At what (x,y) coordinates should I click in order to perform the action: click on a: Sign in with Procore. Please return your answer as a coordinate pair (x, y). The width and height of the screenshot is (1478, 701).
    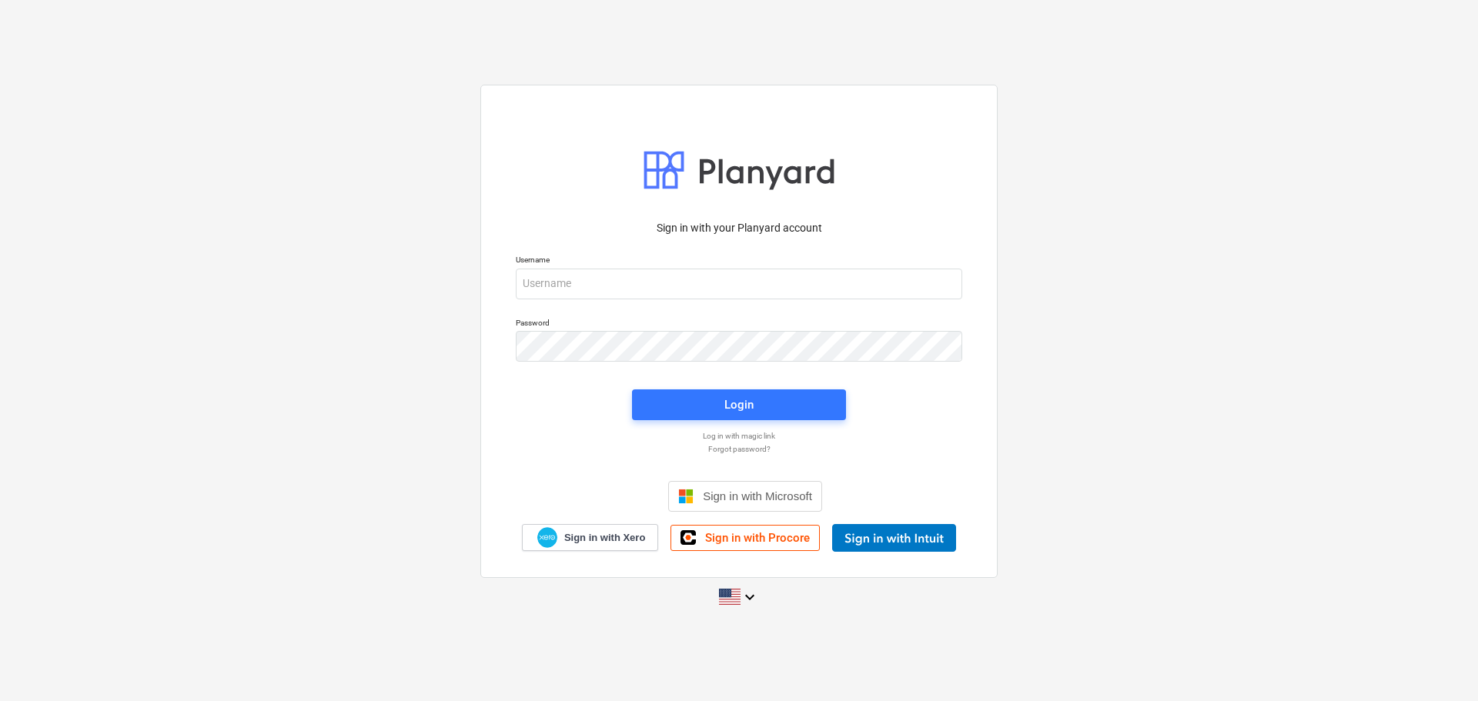
    Looking at the image, I should click on (745, 538).